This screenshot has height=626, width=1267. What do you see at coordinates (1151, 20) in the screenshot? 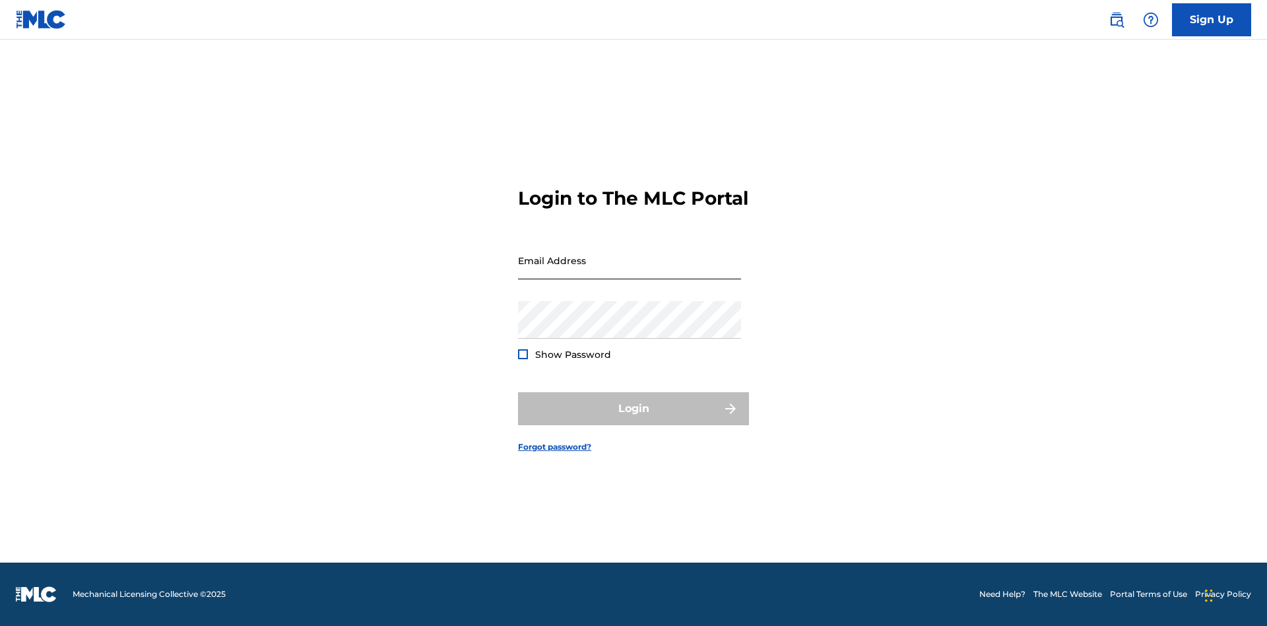
I see `img: help` at bounding box center [1151, 20].